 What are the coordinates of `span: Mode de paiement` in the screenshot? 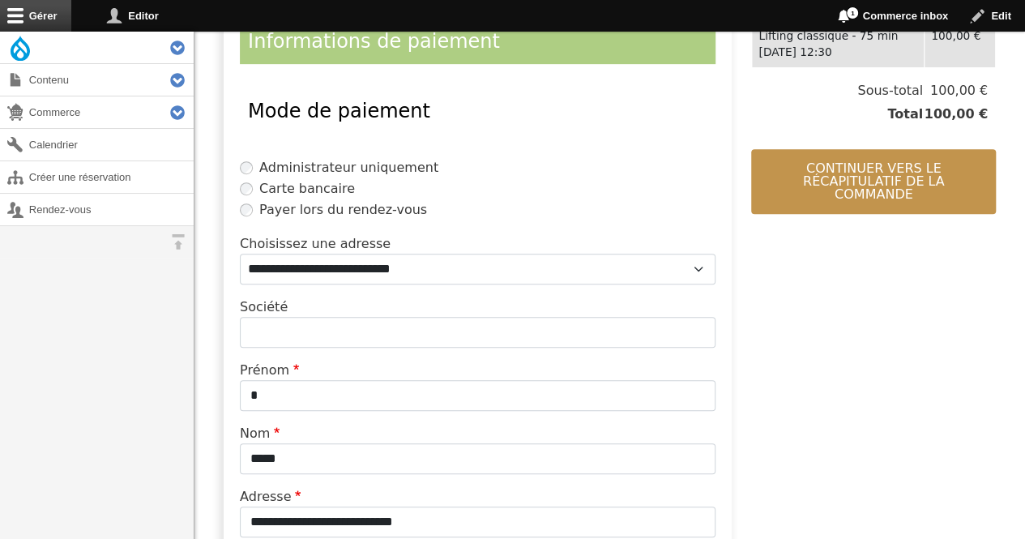 It's located at (339, 111).